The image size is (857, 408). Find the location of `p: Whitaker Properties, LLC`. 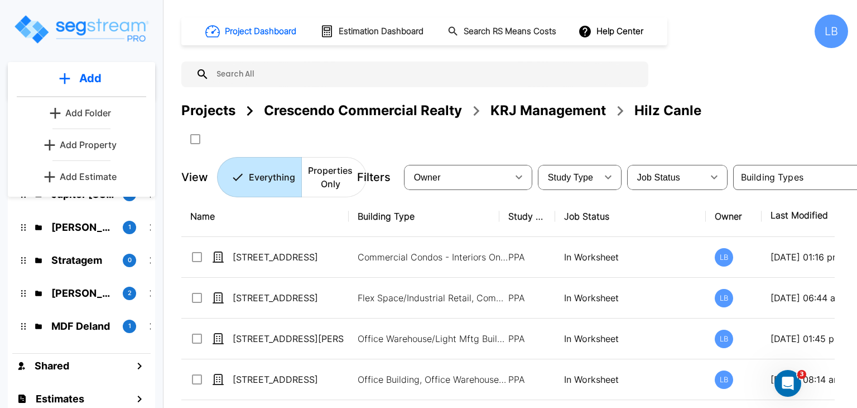

p: Whitaker Properties, LLC is located at coordinates (83, 227).